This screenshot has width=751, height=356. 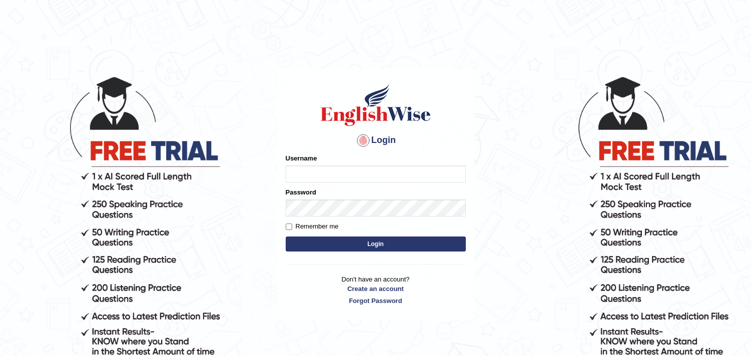 What do you see at coordinates (301, 158) in the screenshot?
I see `label: Username` at bounding box center [301, 158].